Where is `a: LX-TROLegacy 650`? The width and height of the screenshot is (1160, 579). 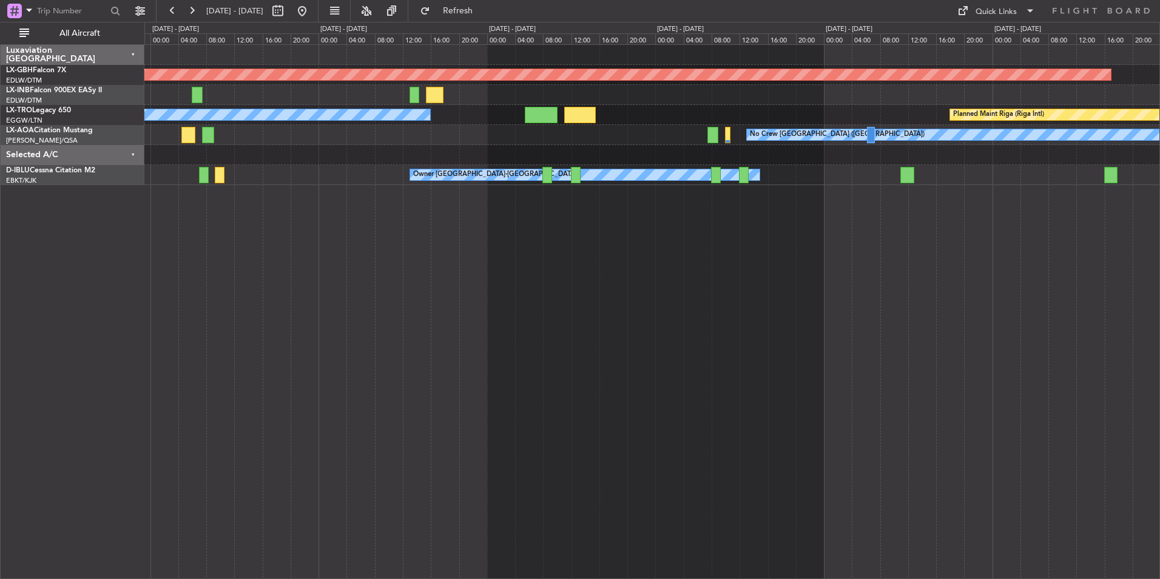
a: LX-TROLegacy 650 is located at coordinates (38, 110).